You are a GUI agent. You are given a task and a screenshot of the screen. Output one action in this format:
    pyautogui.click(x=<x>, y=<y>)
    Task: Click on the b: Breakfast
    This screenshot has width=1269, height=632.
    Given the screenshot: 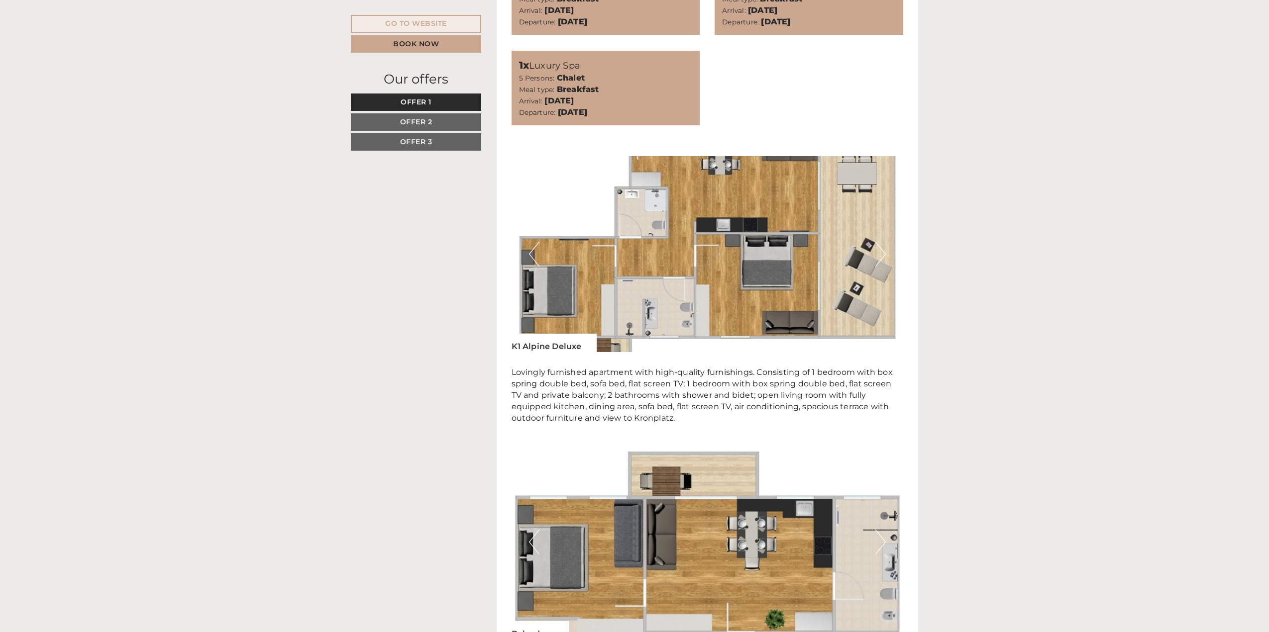 What is the action you would take?
    pyautogui.click(x=578, y=89)
    